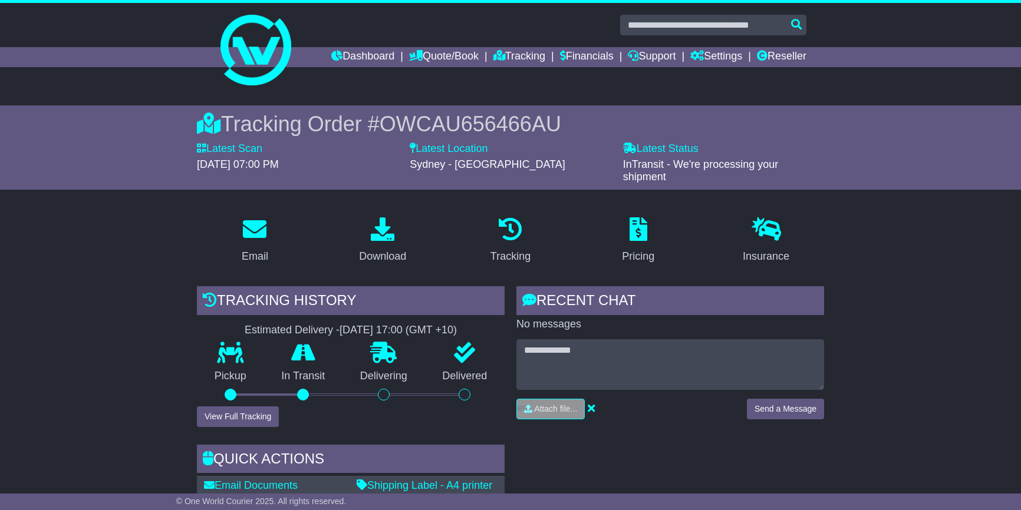  Describe the element at coordinates (670, 302) in the screenshot. I see `div: RECENT CHAT` at that location.